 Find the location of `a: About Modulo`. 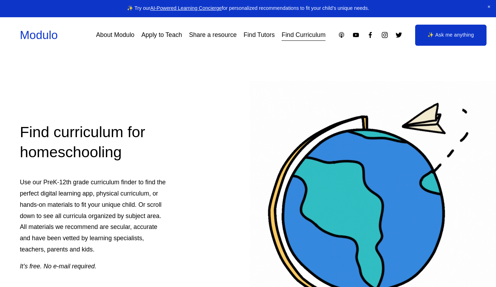

a: About Modulo is located at coordinates (115, 35).